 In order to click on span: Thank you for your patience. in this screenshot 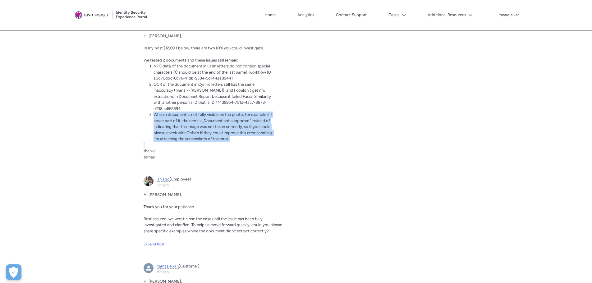, I will do `click(169, 207)`.